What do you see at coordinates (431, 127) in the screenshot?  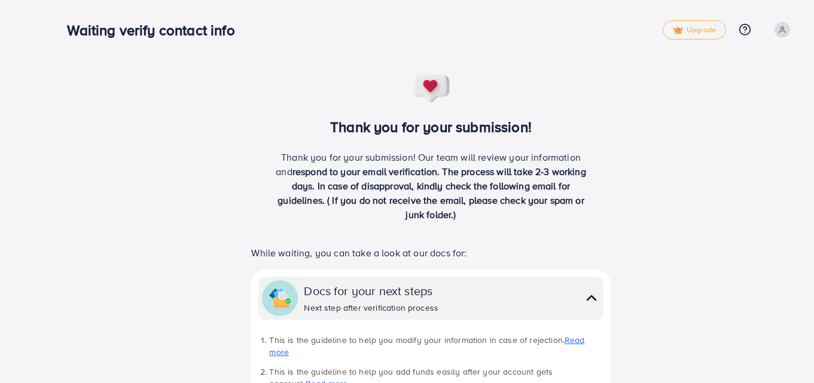 I see `h3: Thank you for your submission!` at bounding box center [431, 127].